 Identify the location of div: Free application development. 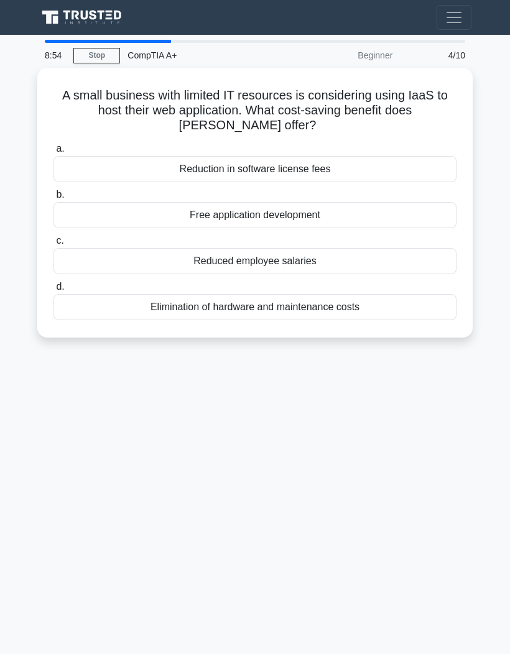
(255, 215).